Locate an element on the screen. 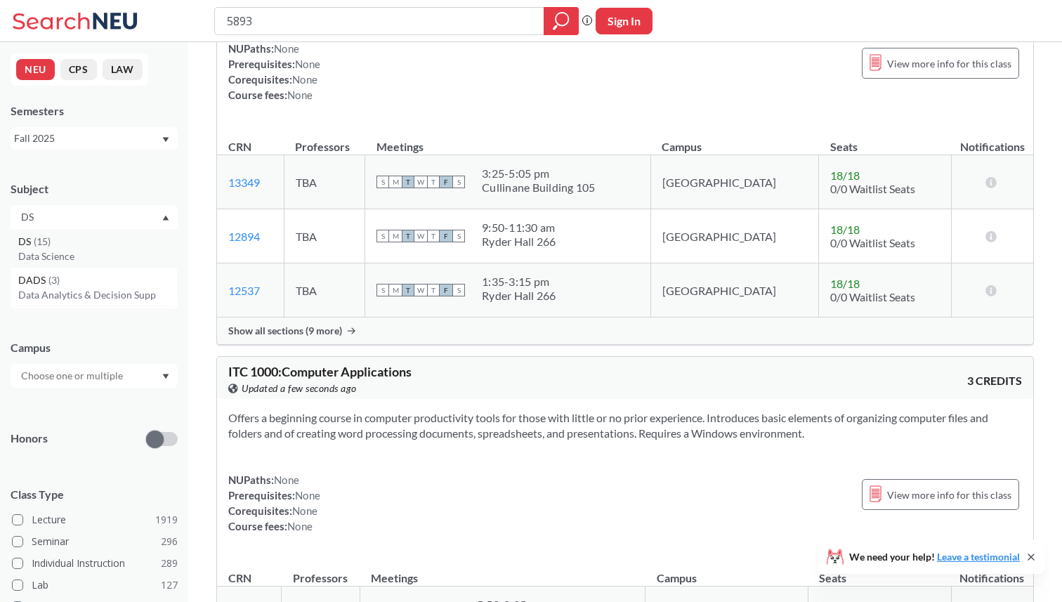 This screenshot has width=1062, height=602. span: 1919 is located at coordinates (167, 520).